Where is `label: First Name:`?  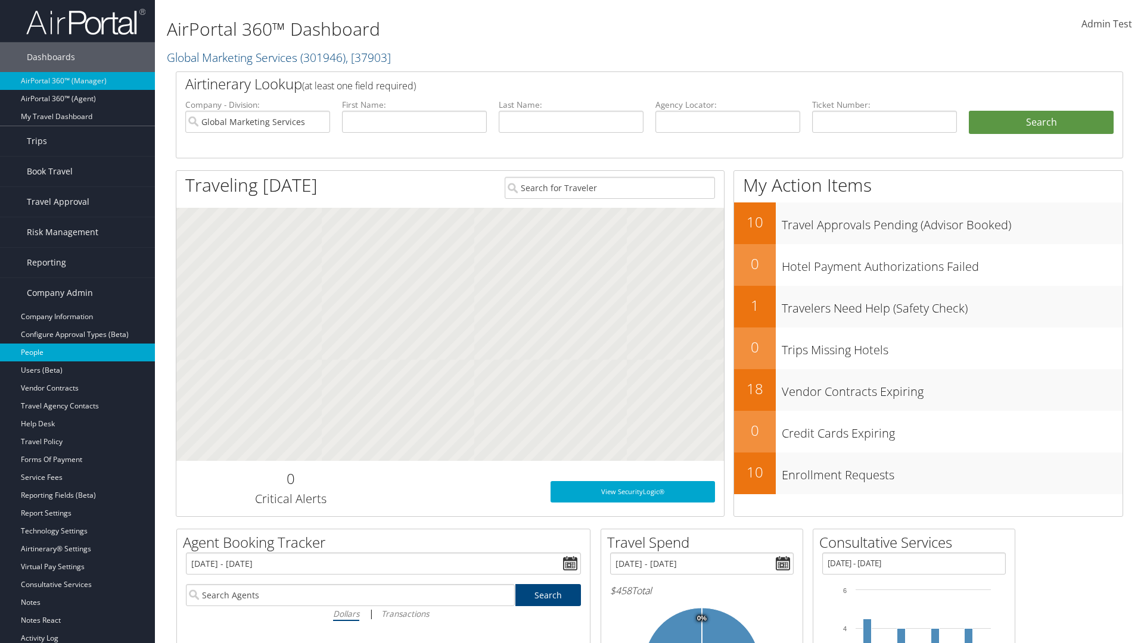
label: First Name: is located at coordinates (414, 105).